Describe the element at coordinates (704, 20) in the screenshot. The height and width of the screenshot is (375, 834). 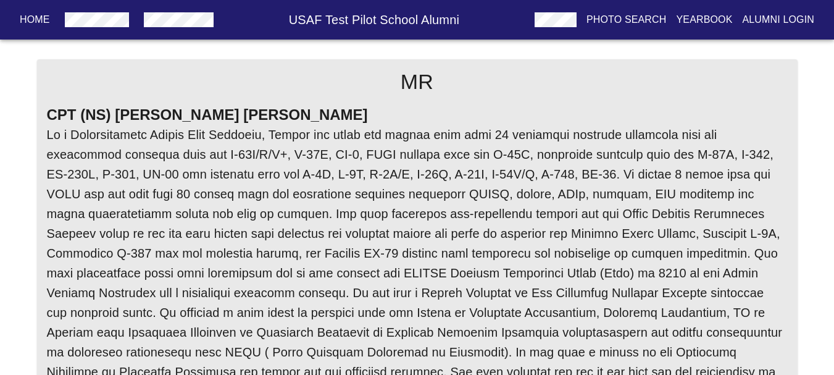
I see `a: Yearbook` at that location.